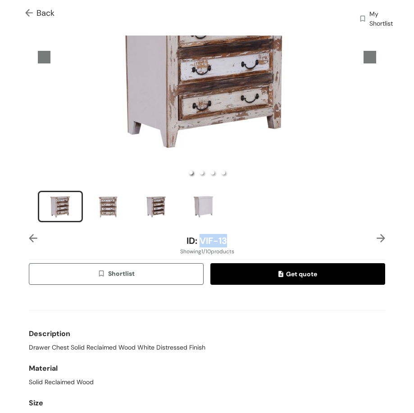 The height and width of the screenshot is (413, 414). Describe the element at coordinates (298, 274) in the screenshot. I see `button: quoteGet quote` at that location.